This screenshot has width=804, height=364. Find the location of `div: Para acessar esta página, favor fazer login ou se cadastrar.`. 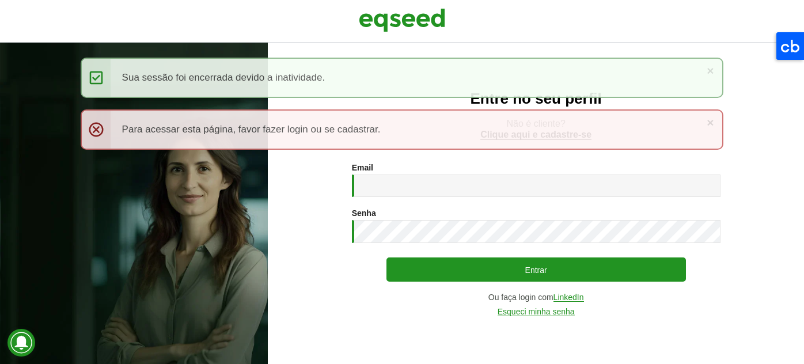

div: Para acessar esta página, favor fazer login ou se cadastrar. is located at coordinates (402, 130).